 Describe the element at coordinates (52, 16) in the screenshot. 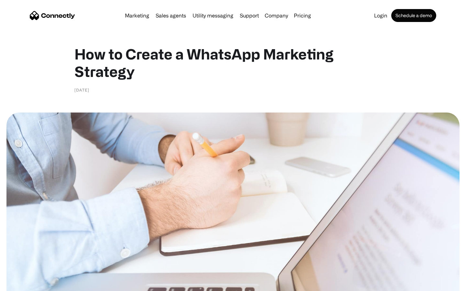

I see `a: home` at that location.